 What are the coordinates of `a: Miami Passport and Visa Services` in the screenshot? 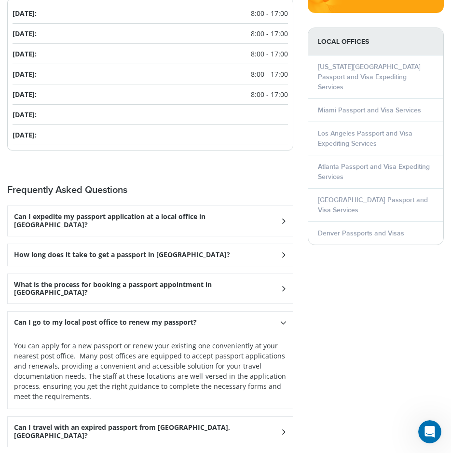 It's located at (370, 110).